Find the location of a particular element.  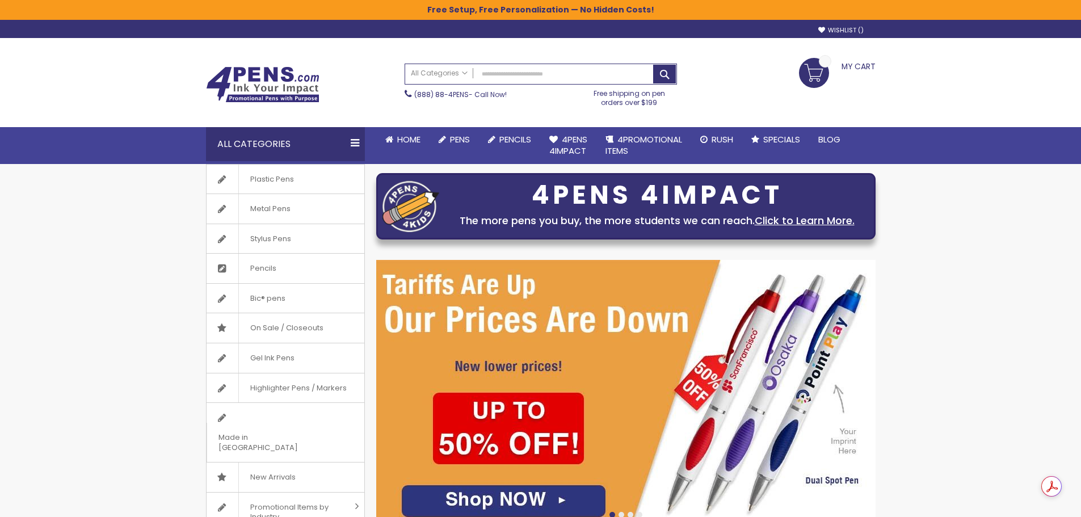

span: 4Pens 4impact is located at coordinates (568, 145).